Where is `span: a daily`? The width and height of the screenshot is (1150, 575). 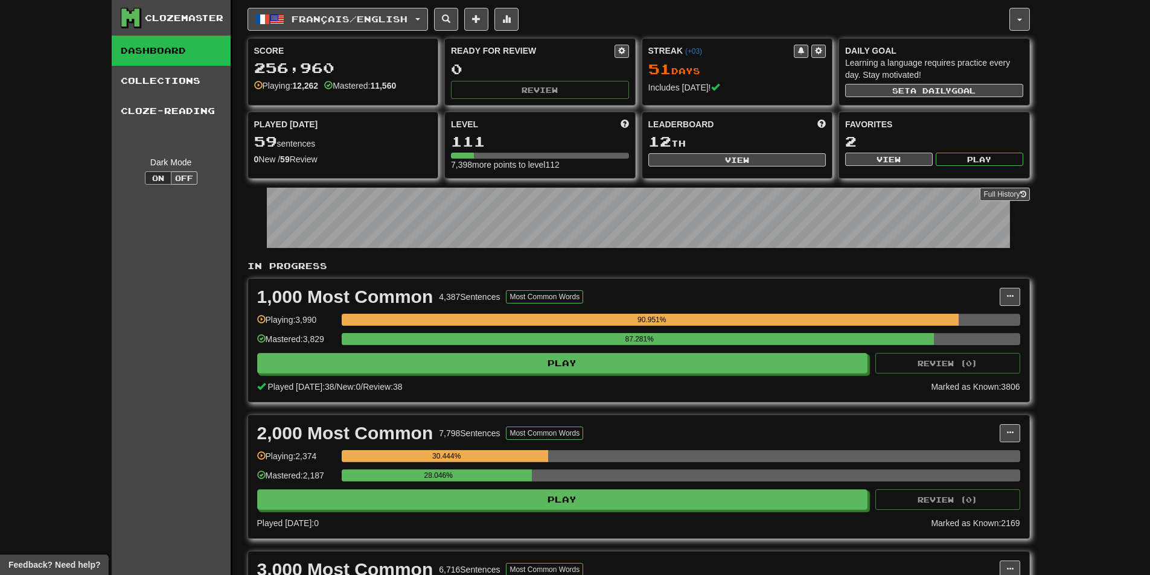
span: a daily is located at coordinates (931, 91).